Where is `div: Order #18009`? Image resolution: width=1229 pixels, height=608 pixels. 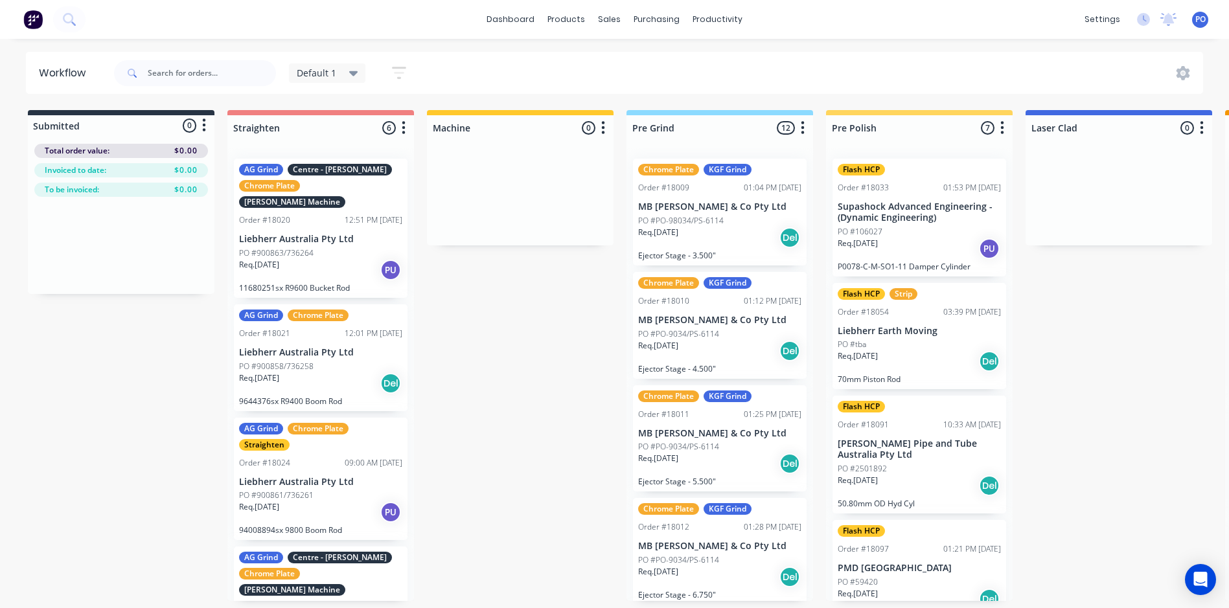 div: Order #18009 is located at coordinates (663, 188).